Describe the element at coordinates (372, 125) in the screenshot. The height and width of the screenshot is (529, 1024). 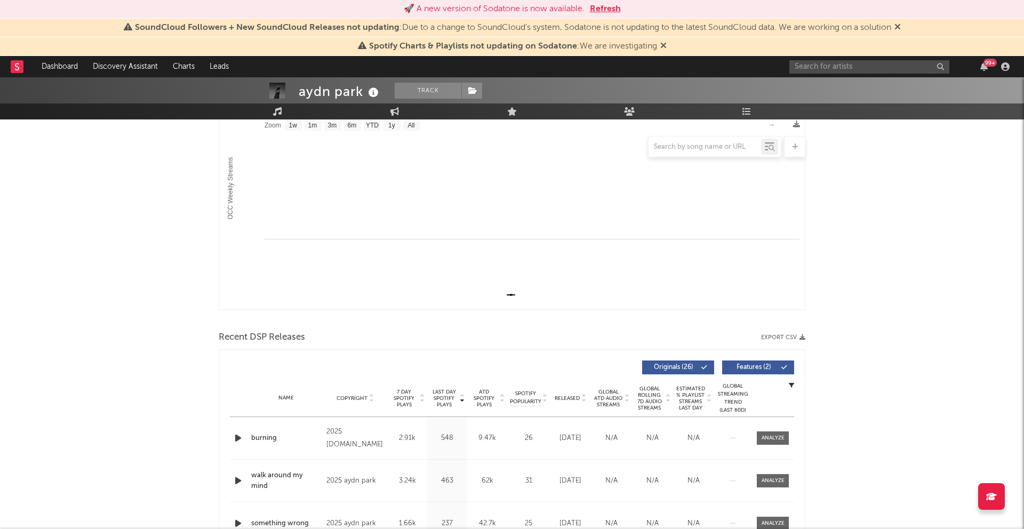
I see `text: YTD` at that location.